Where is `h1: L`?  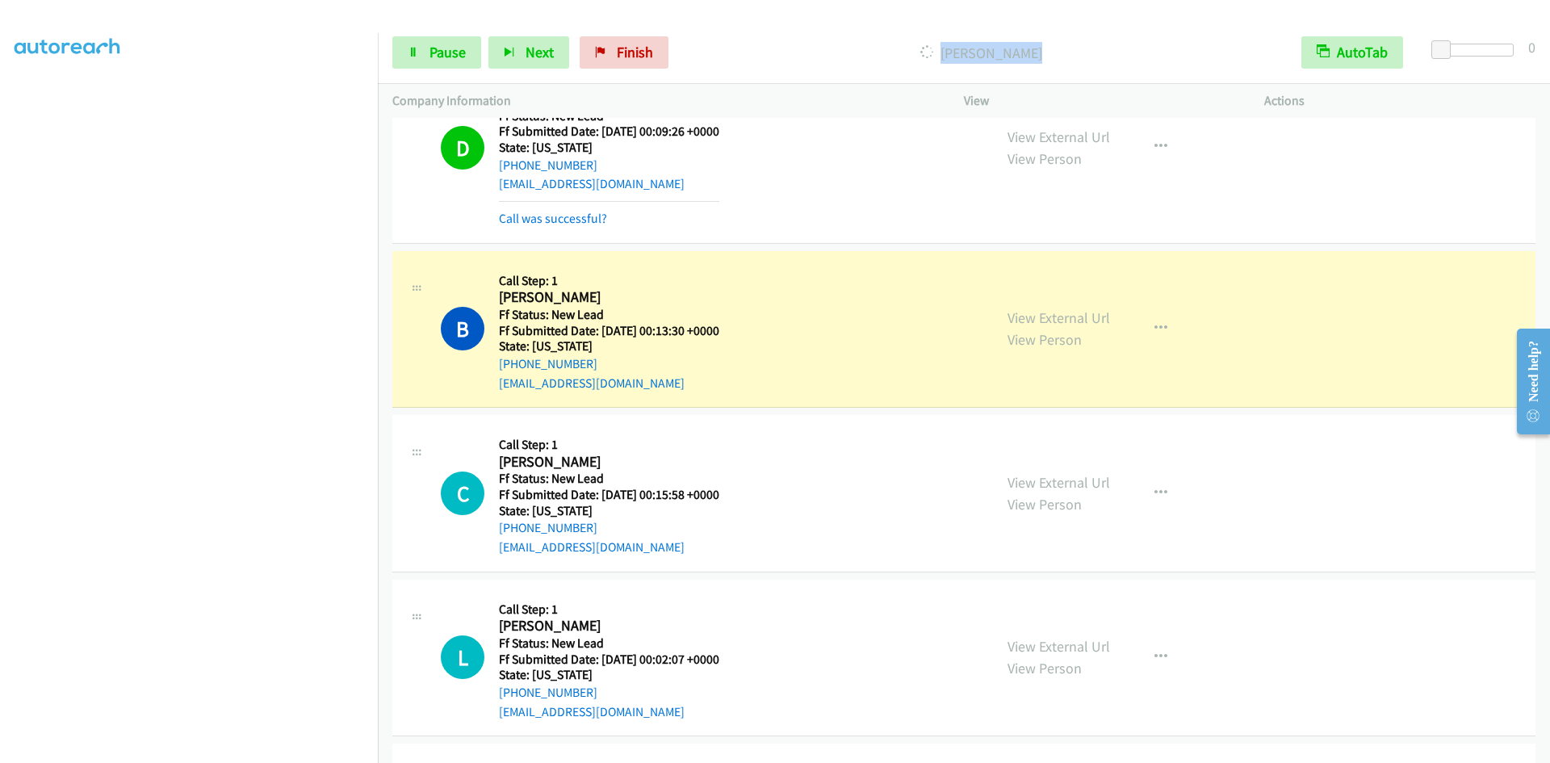
h1: L is located at coordinates (463, 657).